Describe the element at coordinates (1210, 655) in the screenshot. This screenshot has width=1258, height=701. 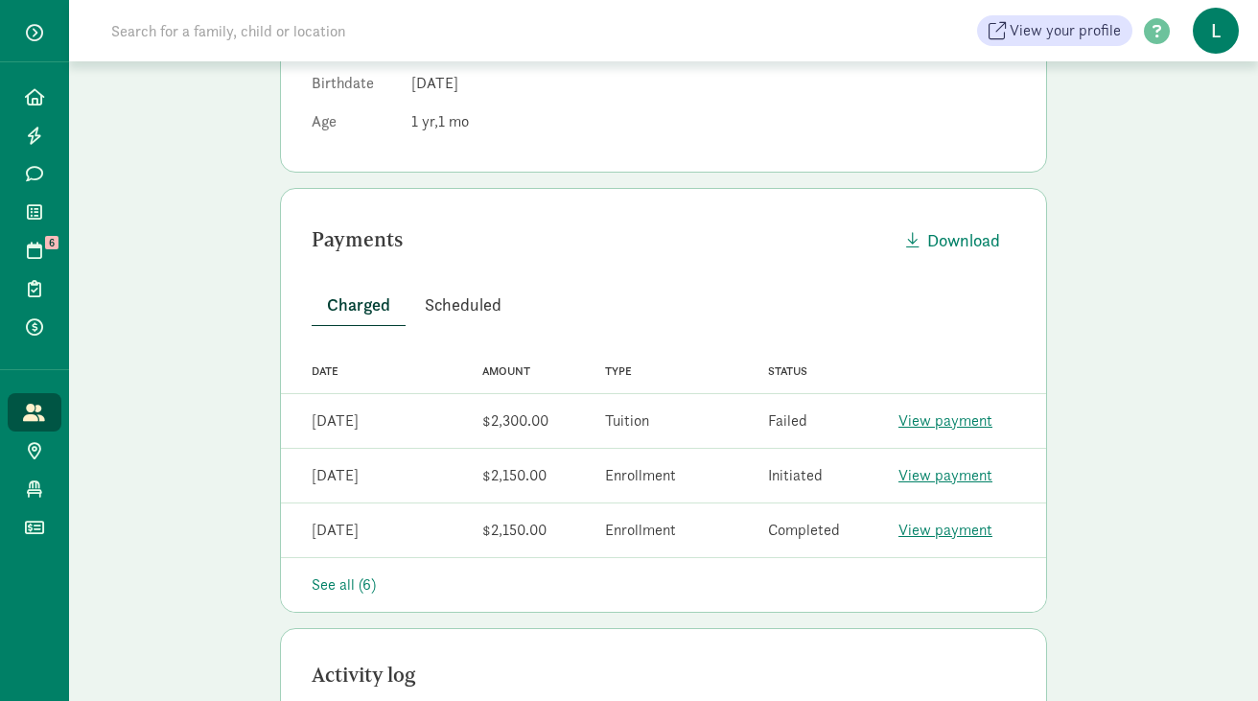
I see `div: Chat Widget` at that location.